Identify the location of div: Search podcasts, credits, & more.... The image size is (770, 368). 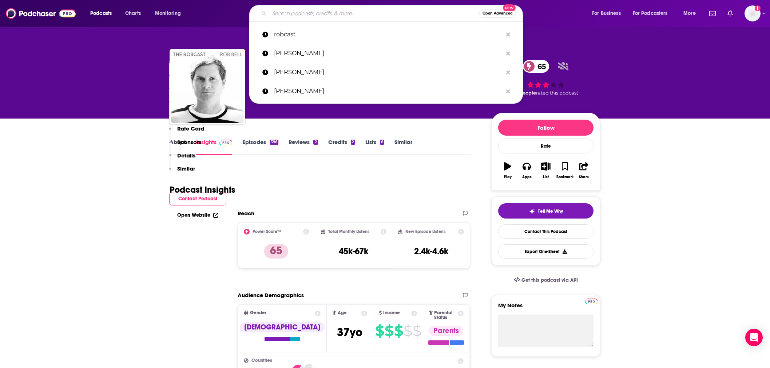
(393, 13).